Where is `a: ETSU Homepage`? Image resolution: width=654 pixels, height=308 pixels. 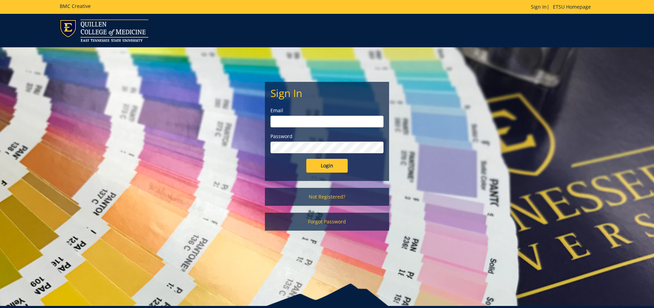 a: ETSU Homepage is located at coordinates (572, 7).